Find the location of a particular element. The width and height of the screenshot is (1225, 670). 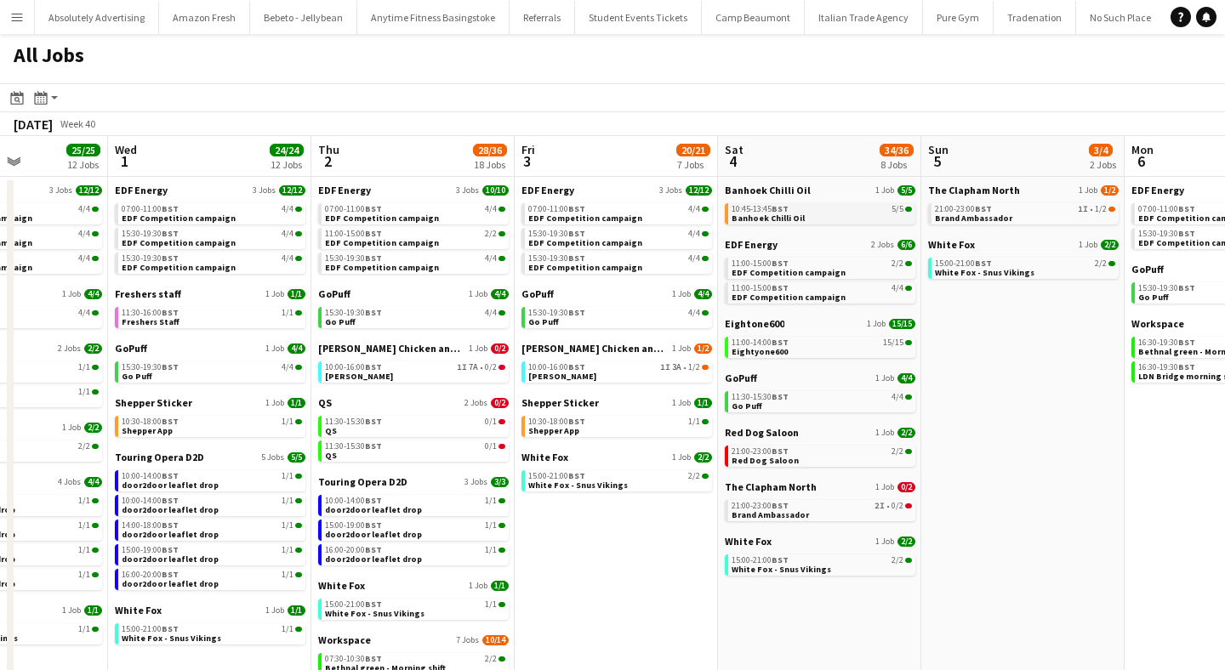

span: 2 Jobs is located at coordinates (882, 245).